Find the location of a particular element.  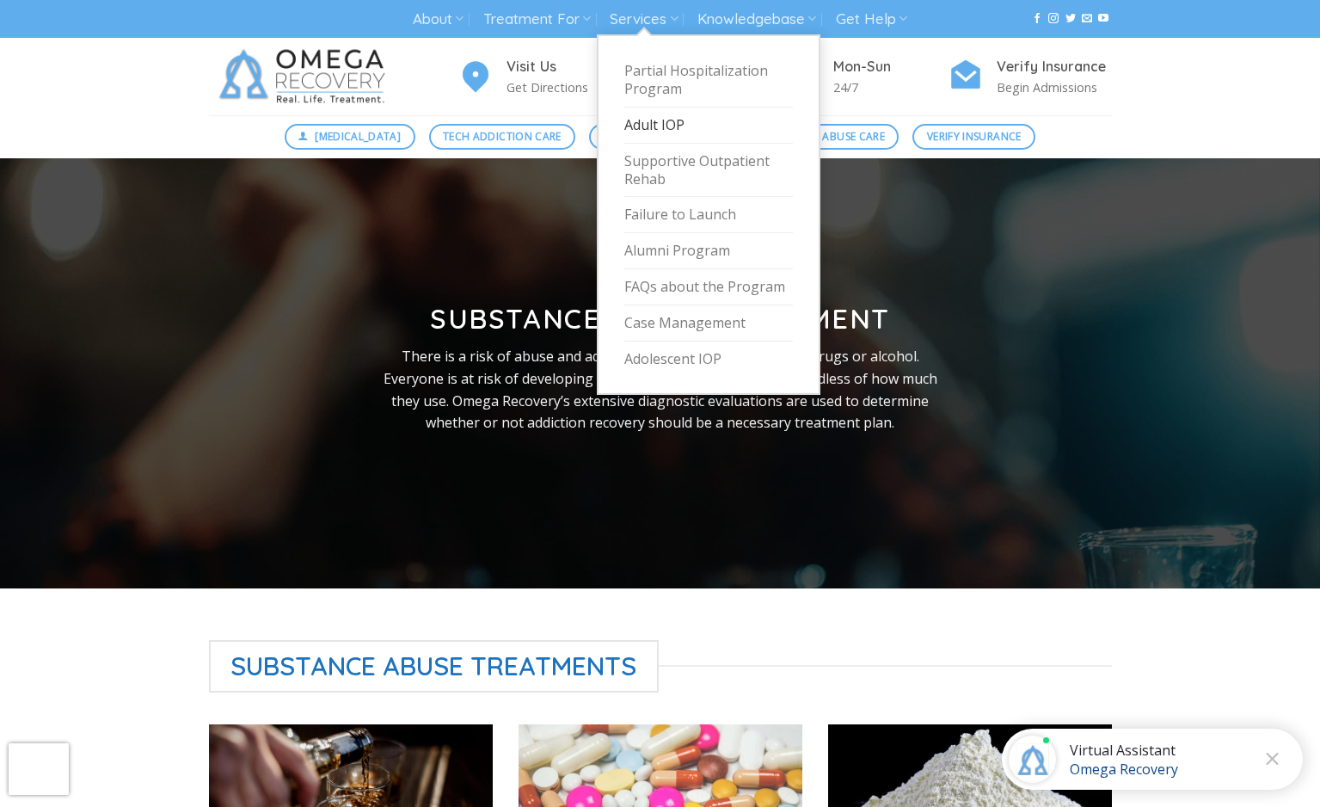

h4: Verify Insurance is located at coordinates (1054, 67).